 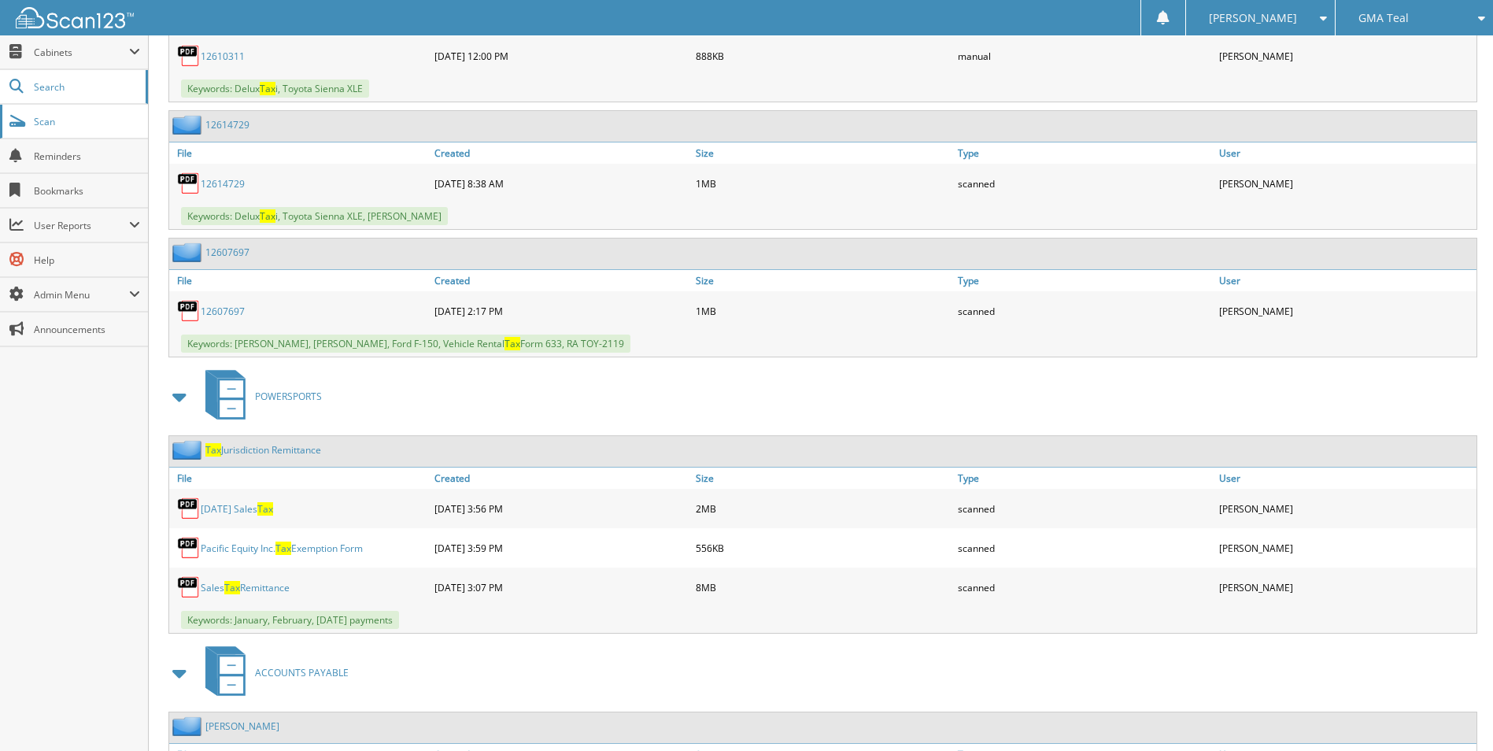 I want to click on div: 888KB, so click(x=823, y=56).